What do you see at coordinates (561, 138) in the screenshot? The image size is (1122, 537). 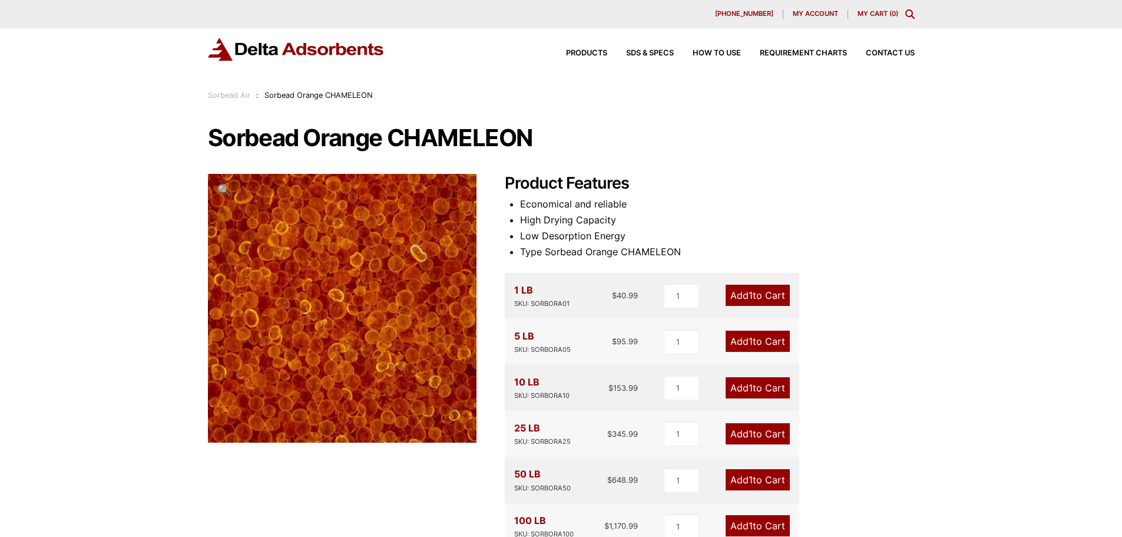 I see `h1: Sorbead Orange CHAMELEON` at bounding box center [561, 138].